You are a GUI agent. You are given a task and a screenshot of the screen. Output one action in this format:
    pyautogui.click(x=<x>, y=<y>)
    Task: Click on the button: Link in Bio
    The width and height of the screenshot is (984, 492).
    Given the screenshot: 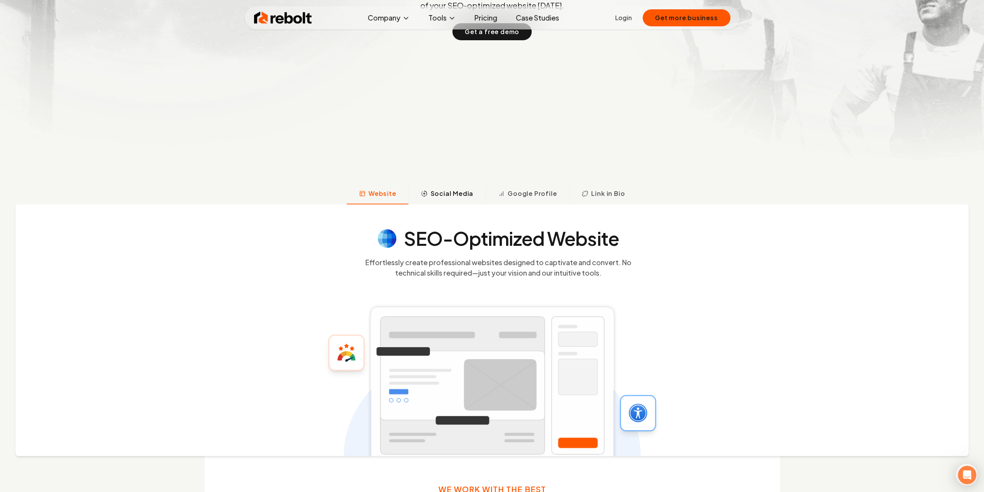 What is the action you would take?
    pyautogui.click(x=603, y=194)
    